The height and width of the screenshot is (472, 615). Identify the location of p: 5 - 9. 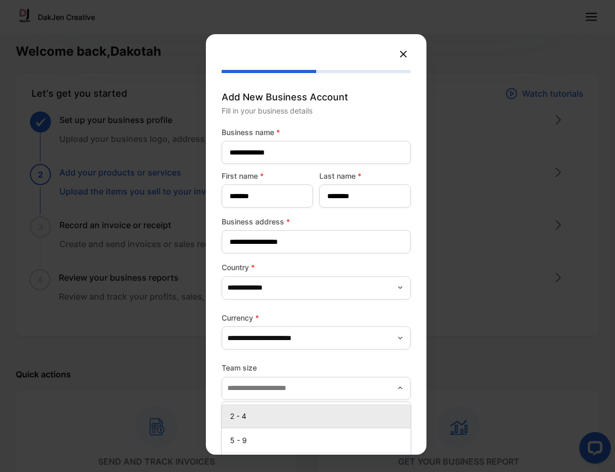
(318, 440).